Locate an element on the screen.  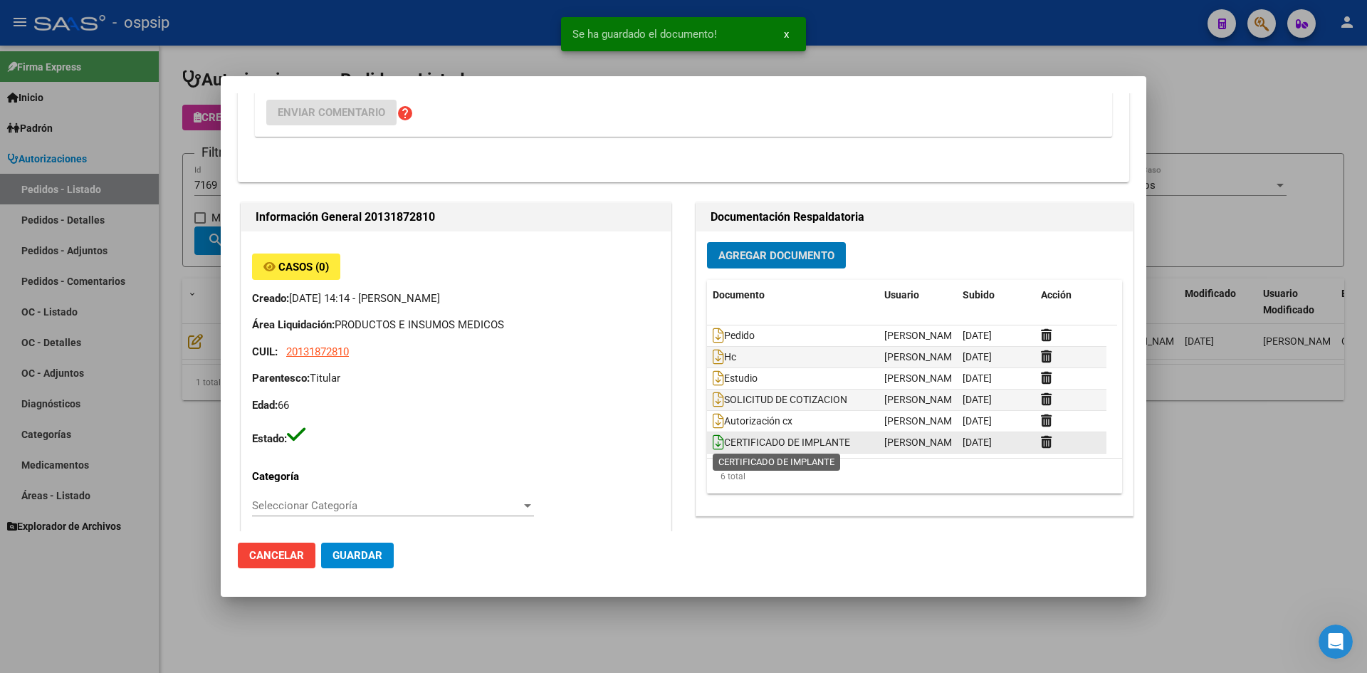
strong: Edad: is located at coordinates (265, 405).